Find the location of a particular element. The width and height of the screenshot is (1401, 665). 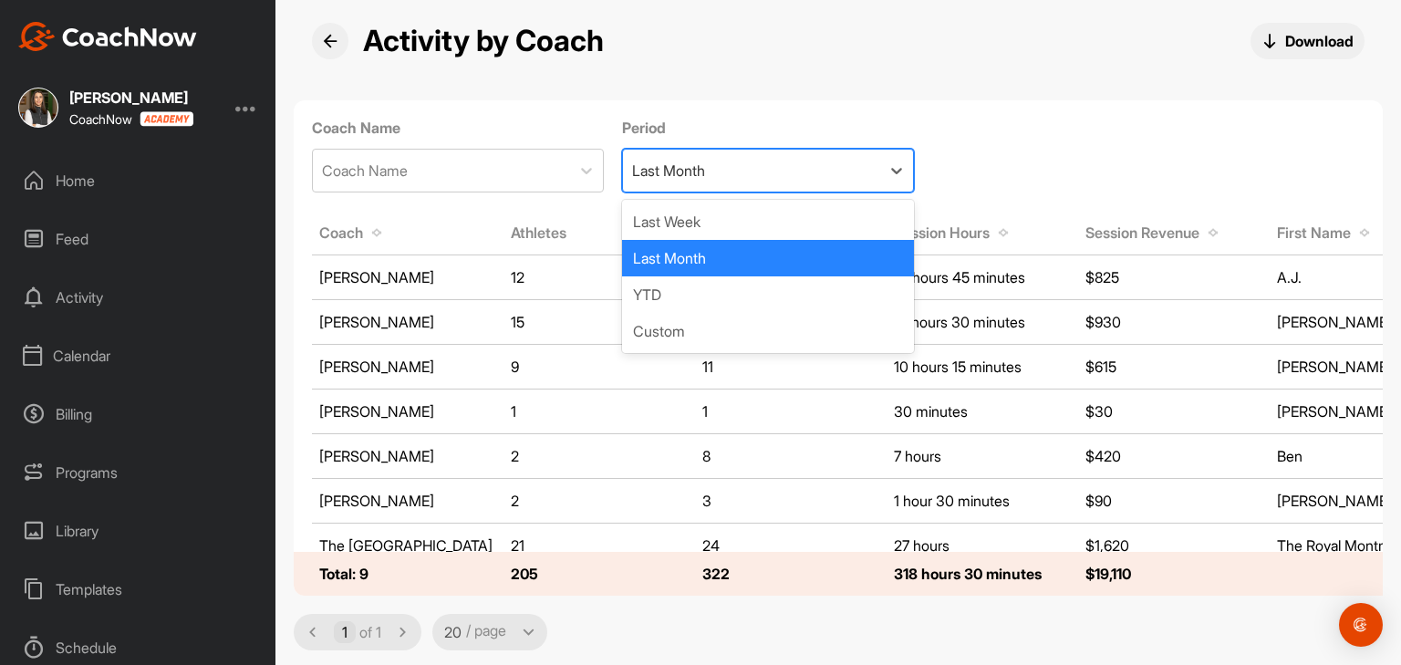

td: 9 is located at coordinates (599, 367).